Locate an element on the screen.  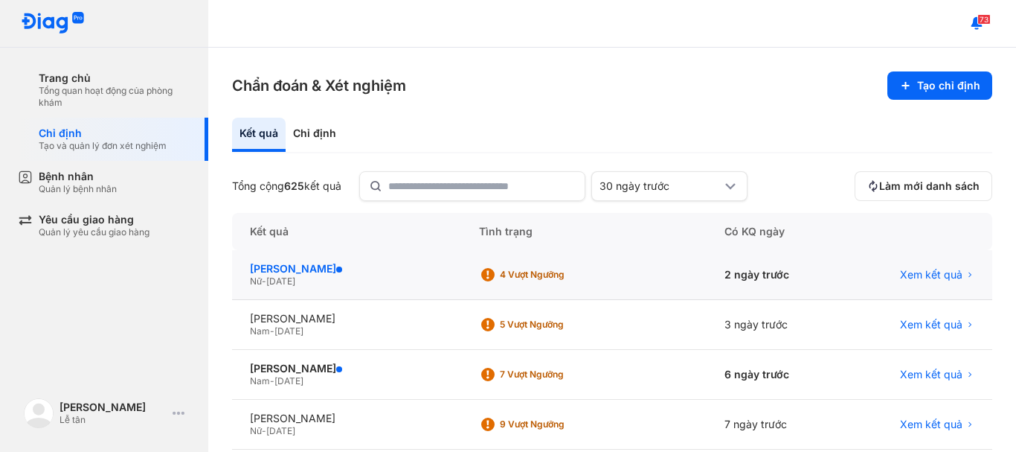
button: Tạo chỉ định is located at coordinates (940, 86).